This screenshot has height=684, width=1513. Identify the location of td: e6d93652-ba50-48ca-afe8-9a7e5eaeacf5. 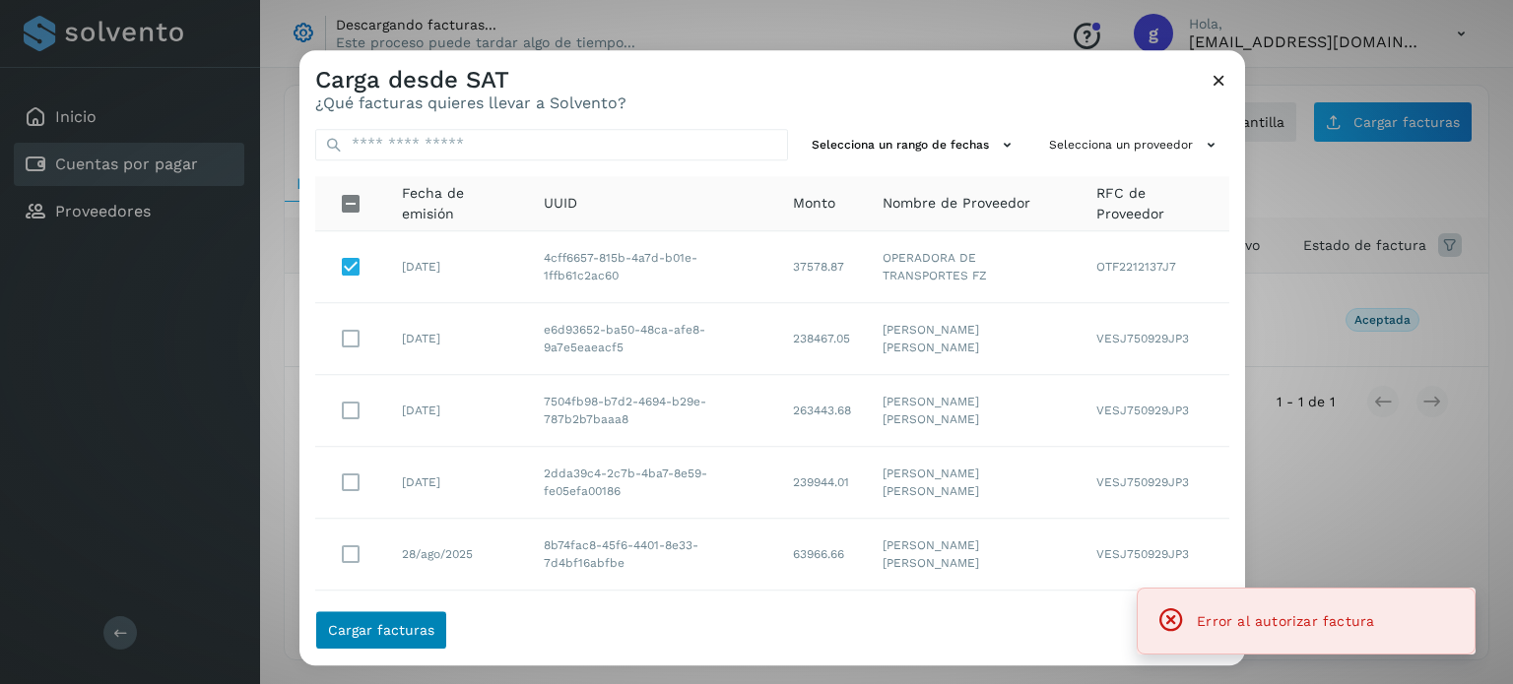
(652, 340).